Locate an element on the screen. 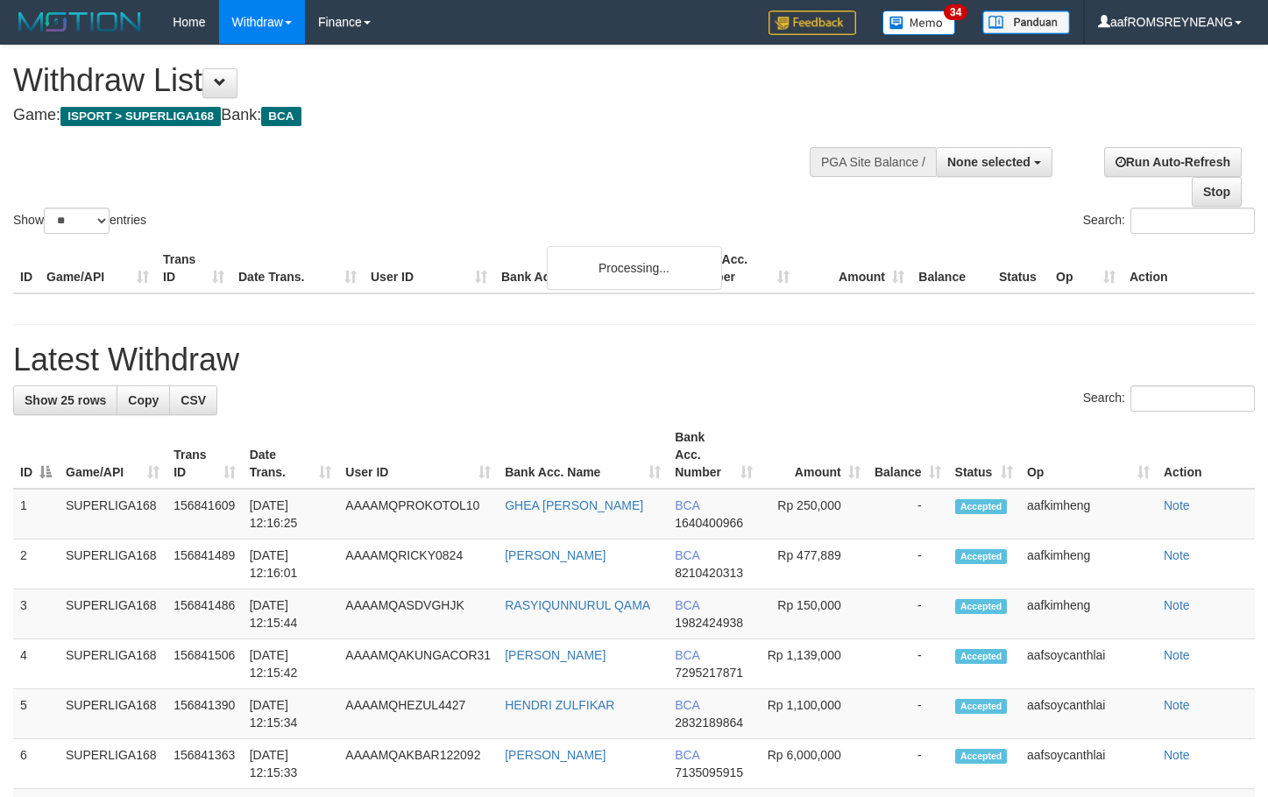 This screenshot has height=797, width=1268. h4: Game: Bank: is located at coordinates (420, 116).